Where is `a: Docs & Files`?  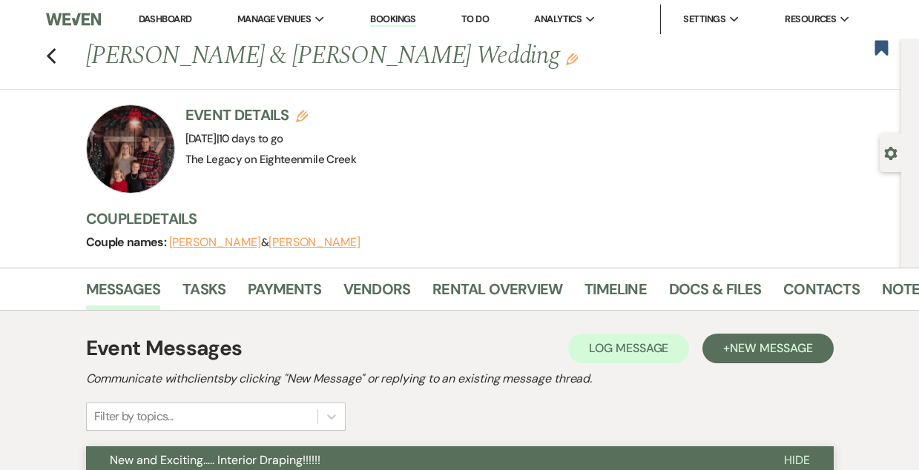 a: Docs & Files is located at coordinates (715, 294).